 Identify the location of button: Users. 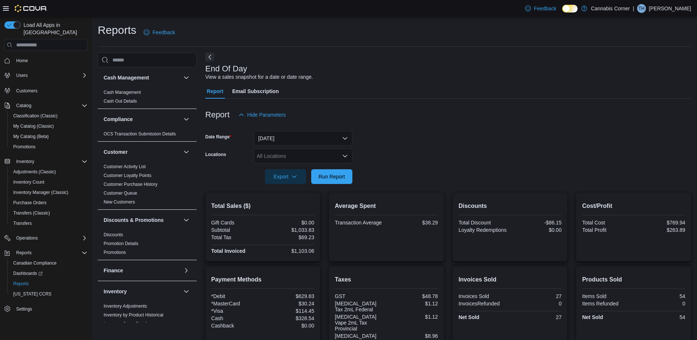
(46, 75).